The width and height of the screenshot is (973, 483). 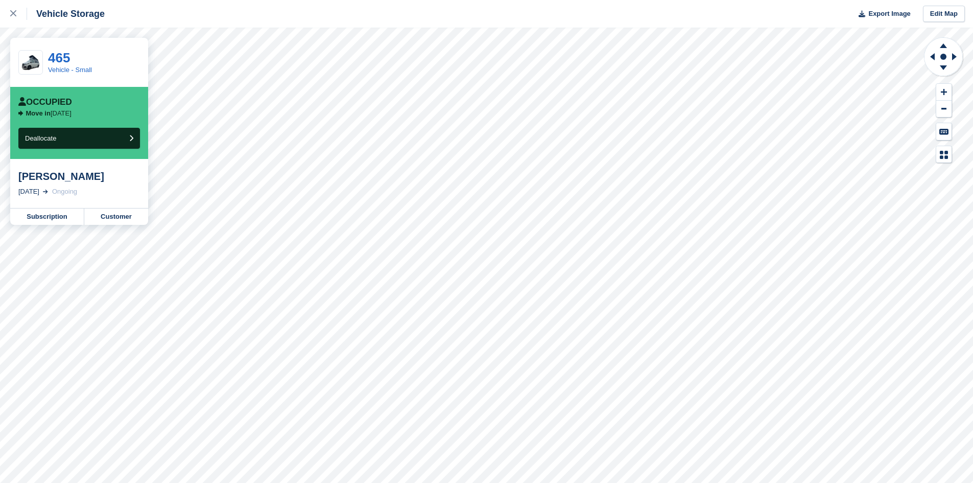 What do you see at coordinates (21, 113) in the screenshot?
I see `img: arrow-right-icn-b7405d978ebc5dd23a37342a16e90eae327d2fa7eb118925c1a0851fb5534208.svg` at bounding box center [21, 113].